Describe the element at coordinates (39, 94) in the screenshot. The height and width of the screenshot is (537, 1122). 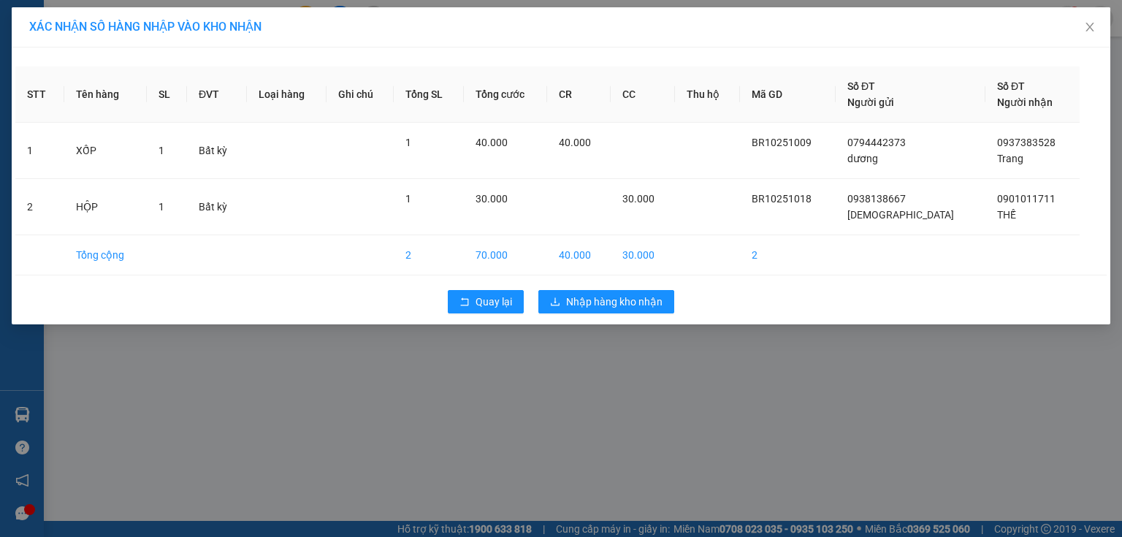
I see `th: STT` at that location.